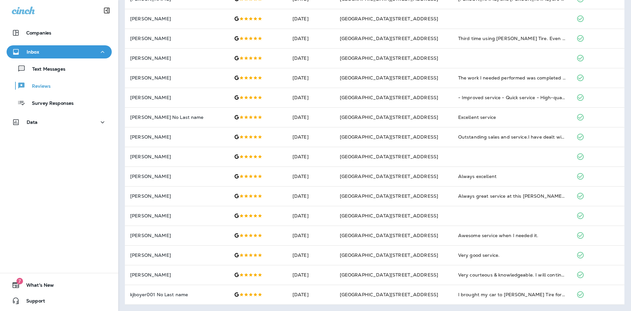 The height and width of the screenshot is (311, 631). Describe the element at coordinates (59, 285) in the screenshot. I see `button: 7What's New` at that location.